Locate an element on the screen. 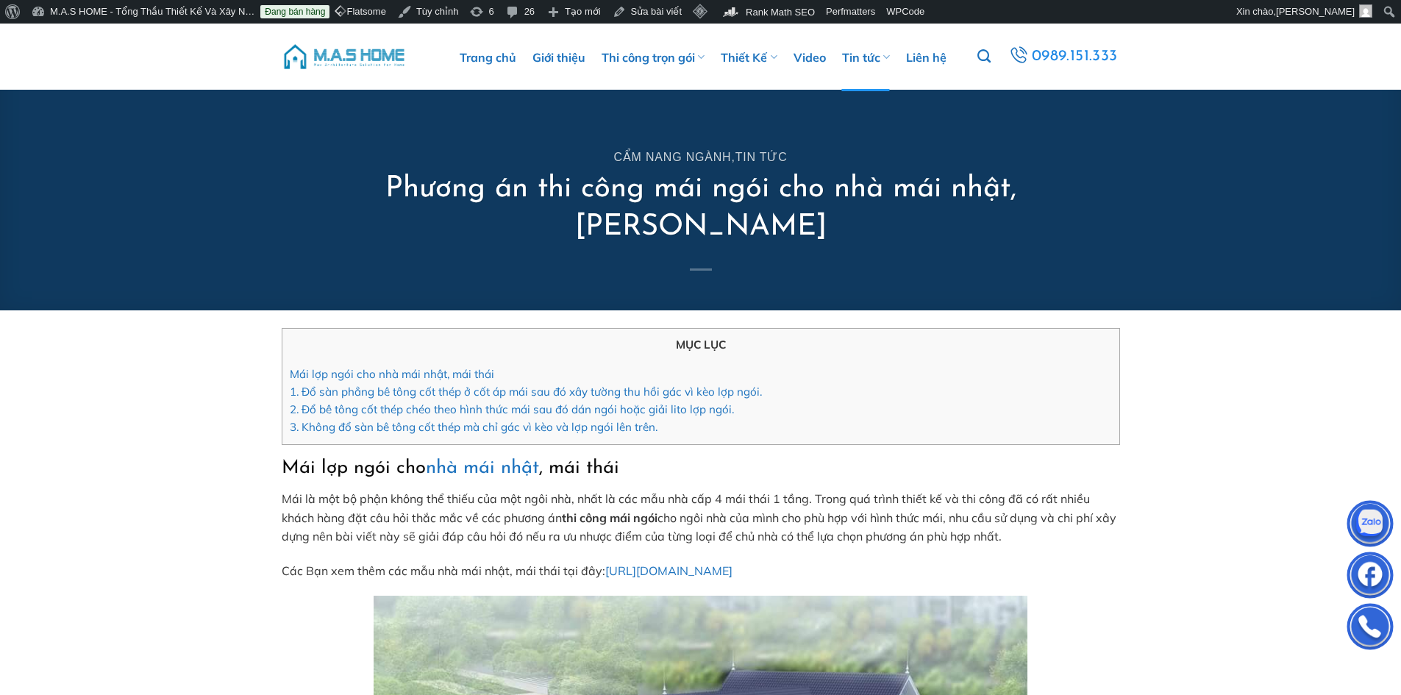  a: Mái lợp ngói cho nhà mái nhật, mái thái is located at coordinates (392, 374).